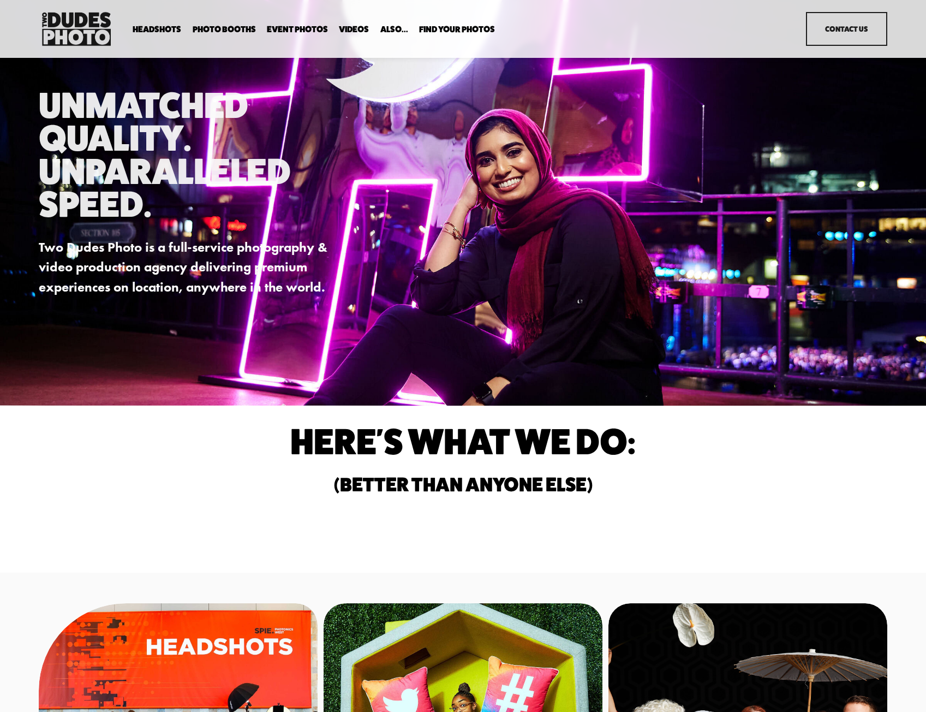  I want to click on span: Find Your Photos, so click(457, 29).